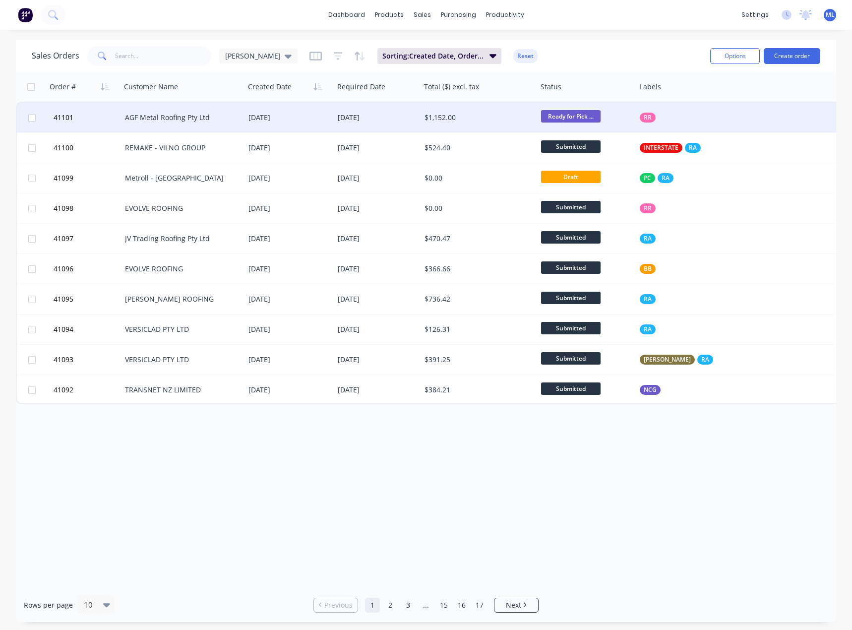 This screenshot has height=630, width=852. I want to click on a: Next page, so click(516, 605).